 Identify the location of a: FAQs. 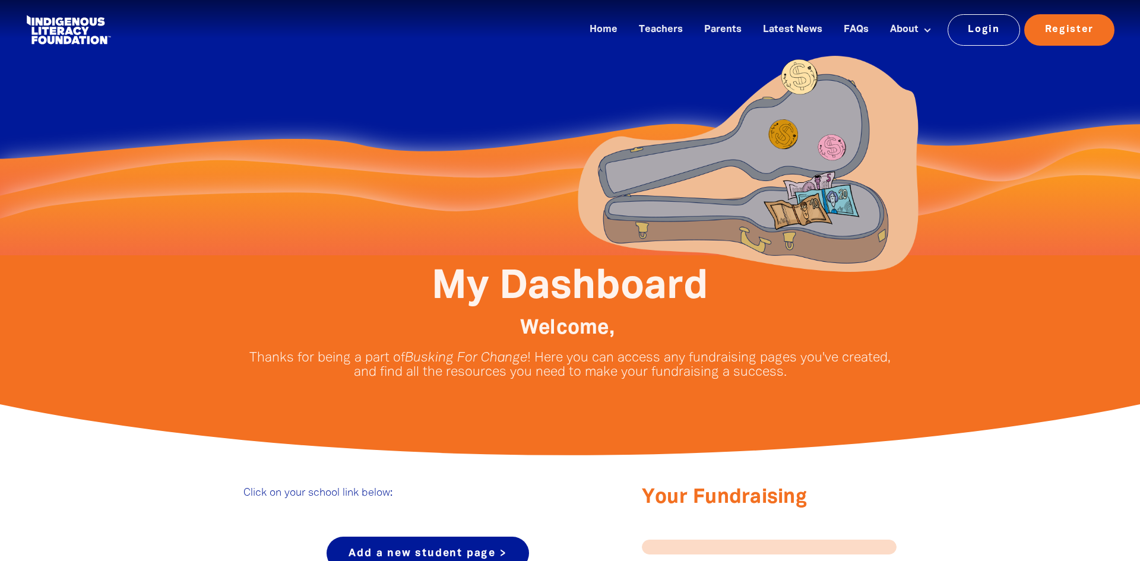
(856, 30).